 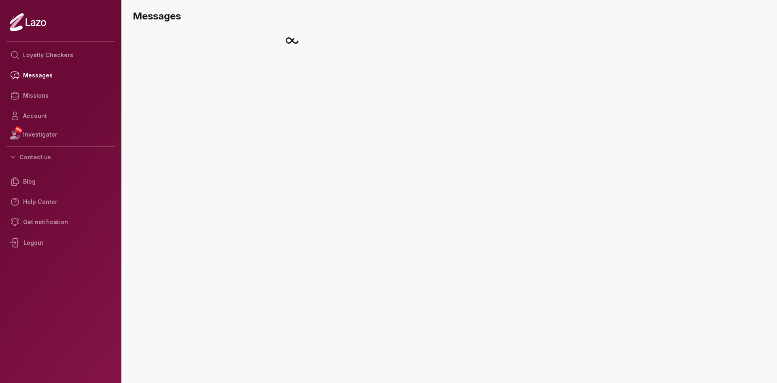 I want to click on a: Get notification, so click(x=61, y=222).